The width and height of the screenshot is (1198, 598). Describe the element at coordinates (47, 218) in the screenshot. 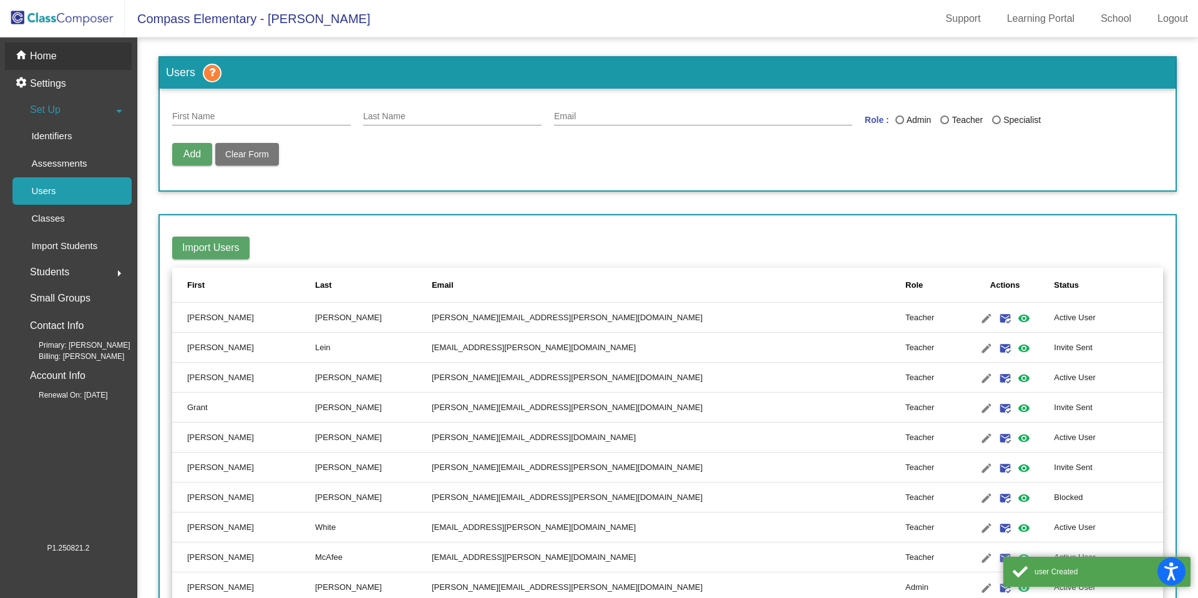

I see `p: Classes` at that location.